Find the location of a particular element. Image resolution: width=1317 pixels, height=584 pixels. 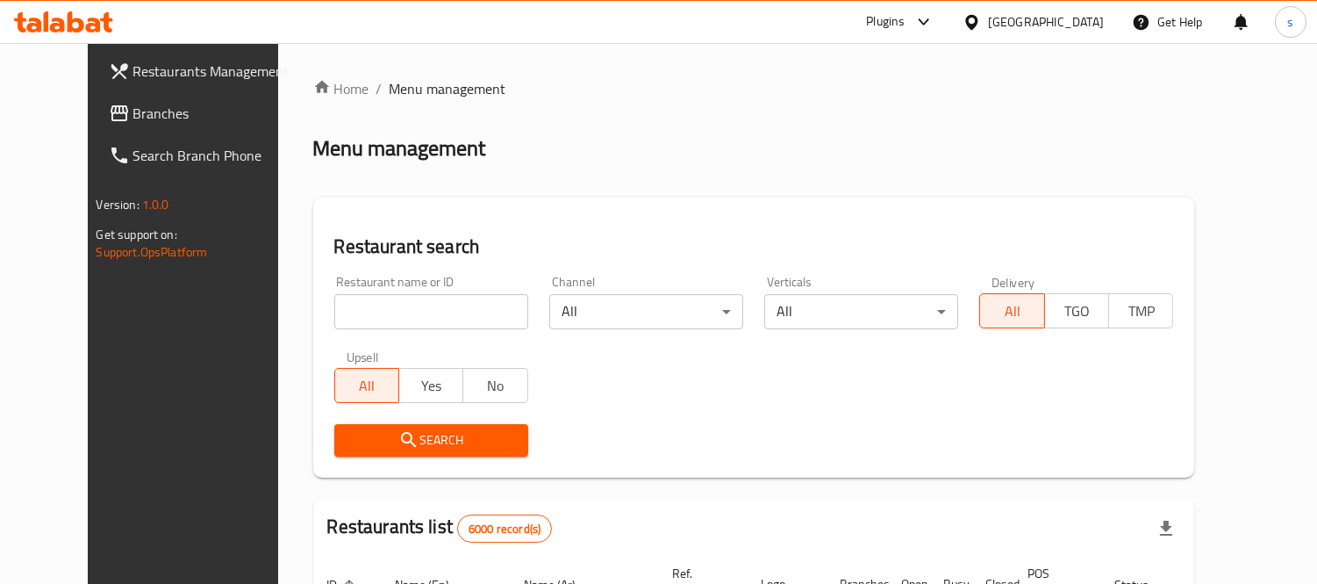

span: Restaurants Management is located at coordinates (213, 71).